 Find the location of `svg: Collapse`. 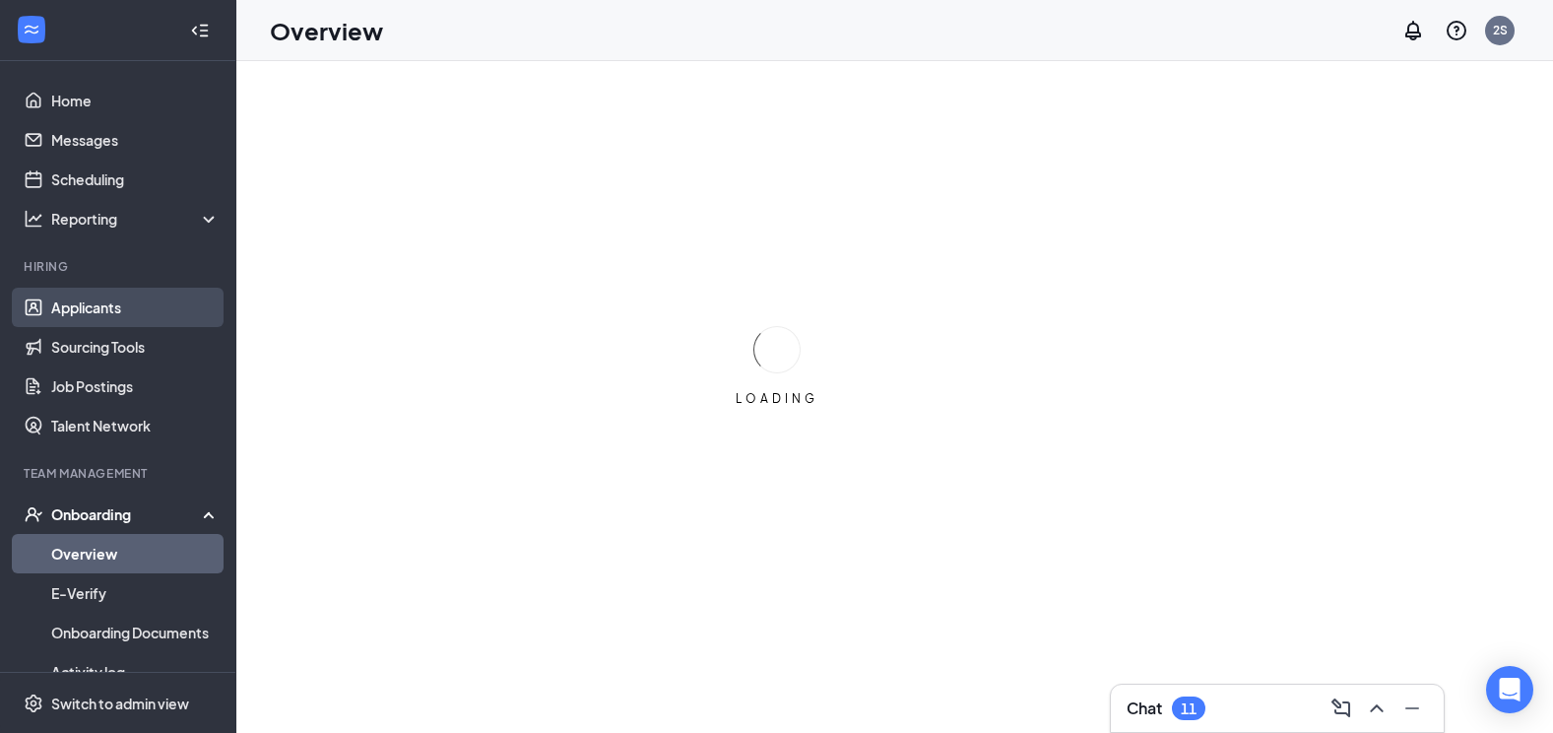

svg: Collapse is located at coordinates (200, 31).